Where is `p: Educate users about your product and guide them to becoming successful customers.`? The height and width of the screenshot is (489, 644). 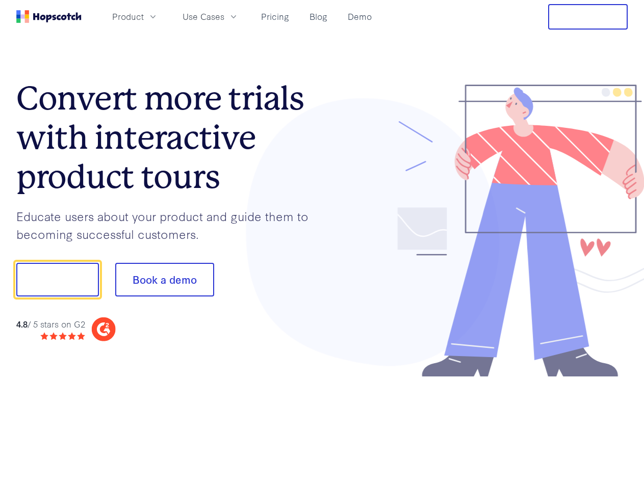
p: Educate users about your product and guide them to becoming successful customers. is located at coordinates (169, 225).